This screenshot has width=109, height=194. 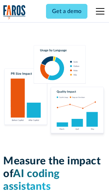 I want to click on h1: Measure the impact of, so click(x=54, y=174).